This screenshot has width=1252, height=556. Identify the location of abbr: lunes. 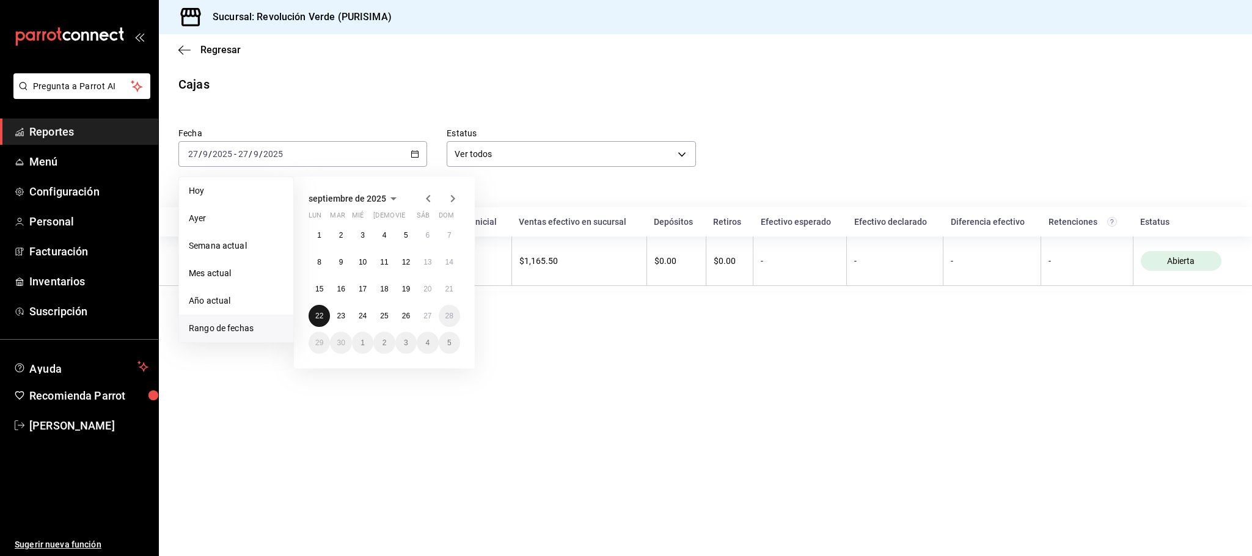
(315, 217).